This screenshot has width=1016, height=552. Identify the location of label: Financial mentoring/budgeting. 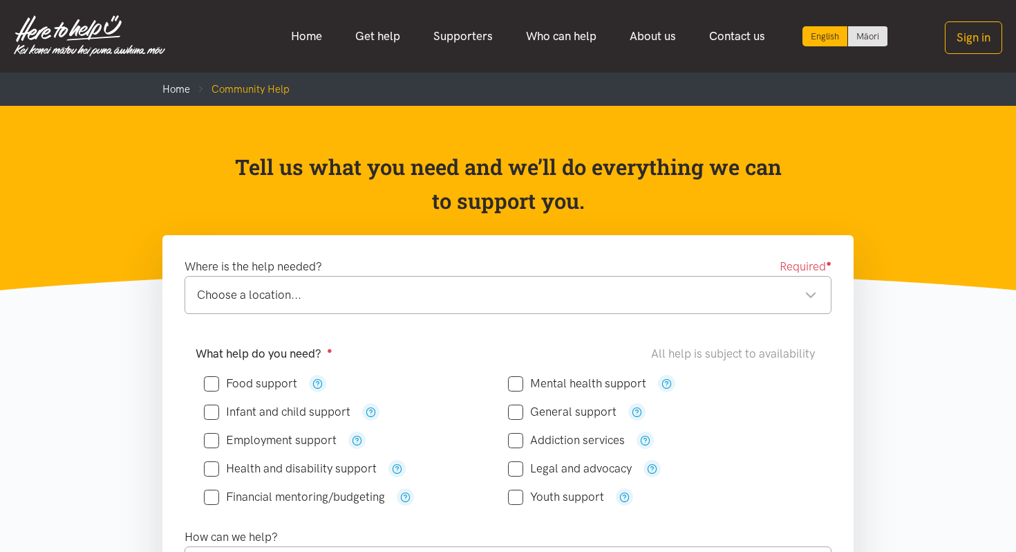
(295, 496).